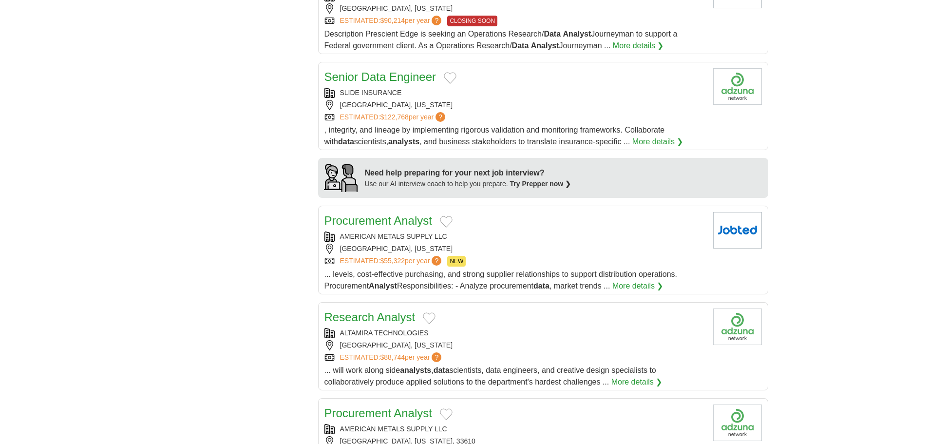 This screenshot has height=444, width=928. Describe the element at coordinates (392, 357) in the screenshot. I see `a: ESTIMATED:$88,744per year?` at that location.